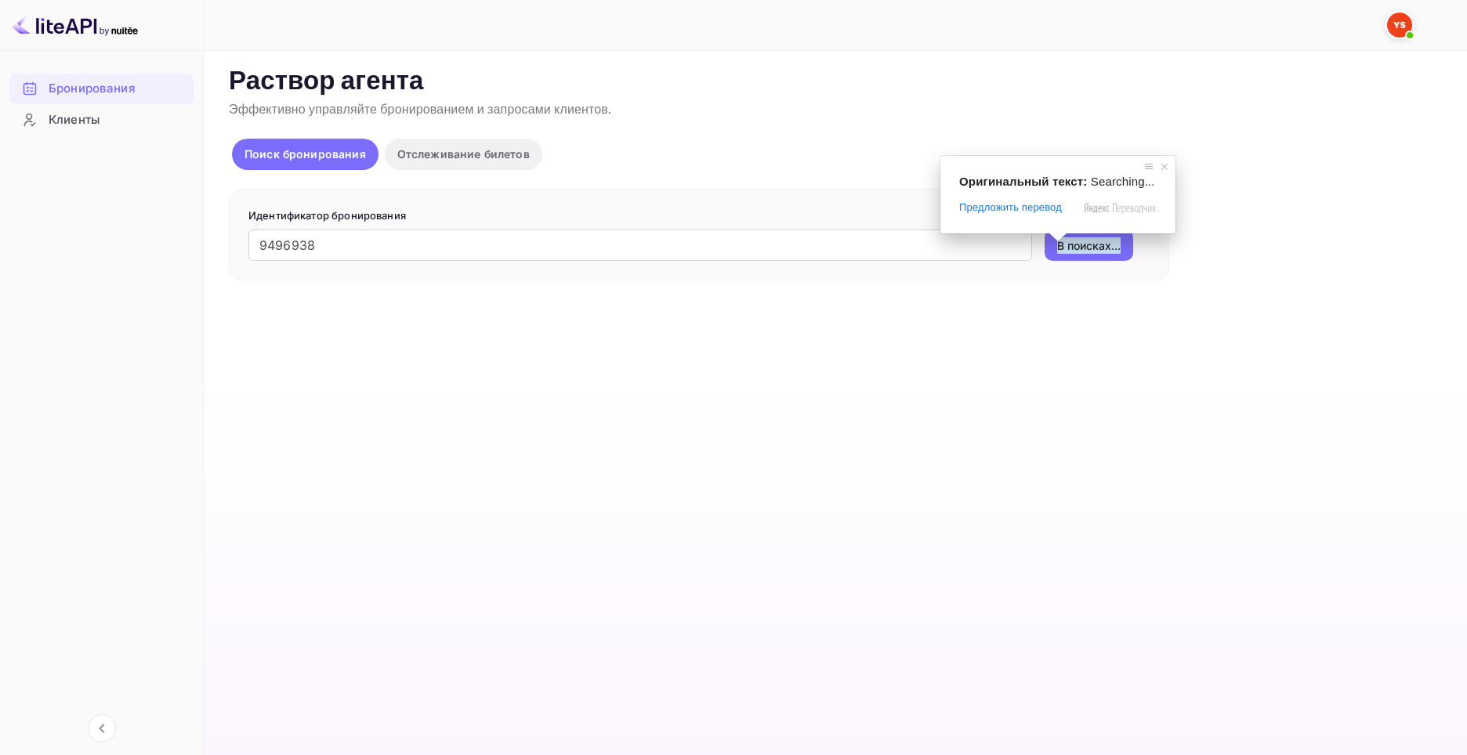  Describe the element at coordinates (1123, 181) in the screenshot. I see `span: Searching...` at that location.